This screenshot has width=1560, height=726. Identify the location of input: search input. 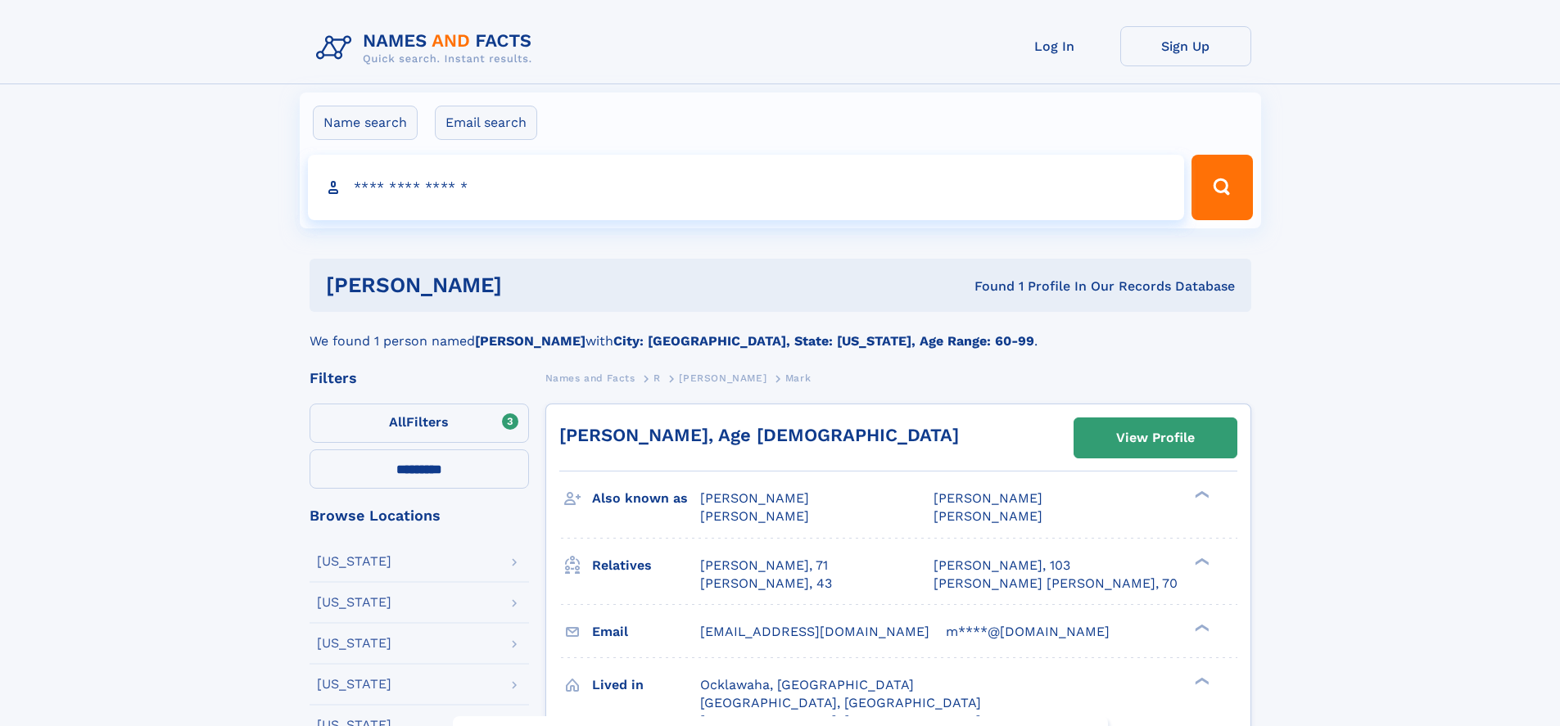
(746, 187).